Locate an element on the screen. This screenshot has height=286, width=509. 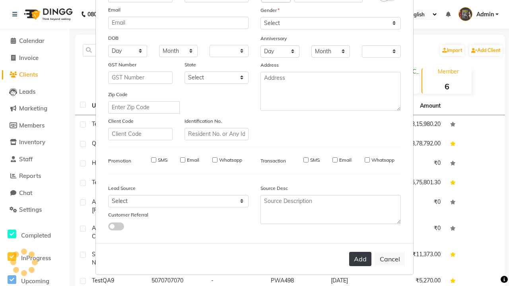
input: Client Code is located at coordinates (140, 134).